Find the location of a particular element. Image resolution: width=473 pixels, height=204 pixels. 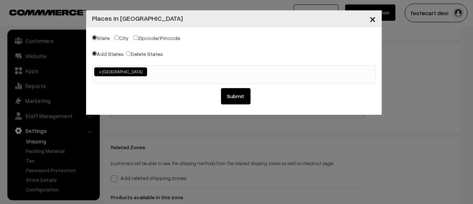

input: Delete States is located at coordinates (128, 53).